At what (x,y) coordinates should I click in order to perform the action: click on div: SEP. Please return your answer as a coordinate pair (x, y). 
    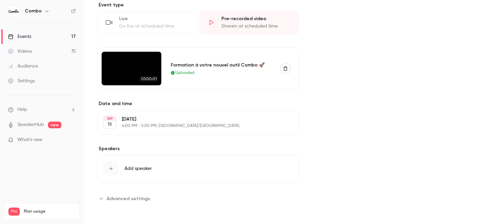
    Looking at the image, I should click on (110, 118).